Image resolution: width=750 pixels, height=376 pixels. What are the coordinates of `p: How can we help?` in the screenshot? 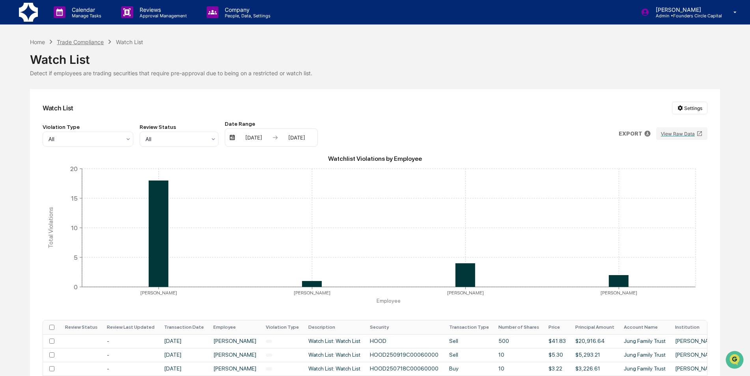 It's located at (76, 23).